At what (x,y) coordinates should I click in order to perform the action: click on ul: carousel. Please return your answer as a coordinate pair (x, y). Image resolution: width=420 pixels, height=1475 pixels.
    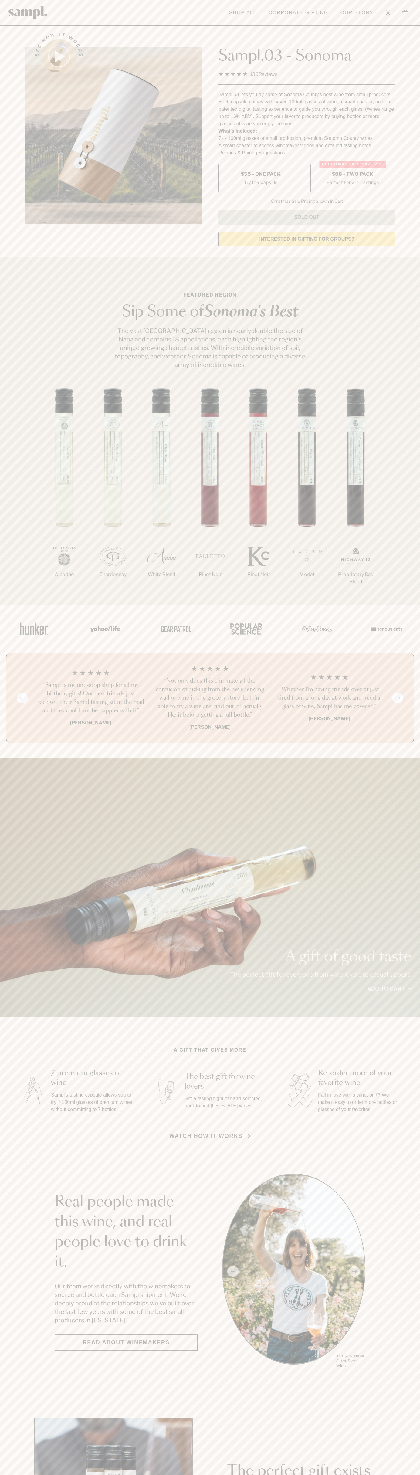
    Looking at the image, I should click on (294, 1272).